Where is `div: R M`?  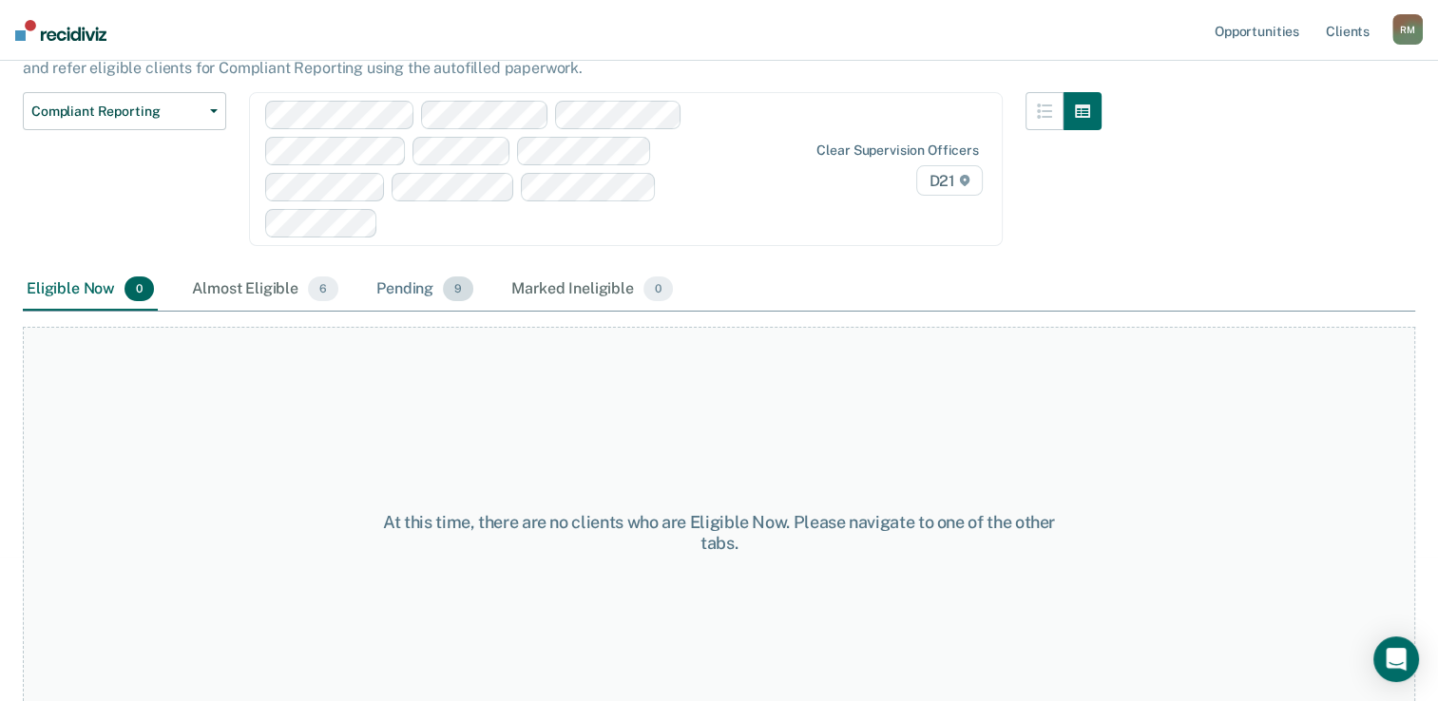
div: R M is located at coordinates (1408, 29).